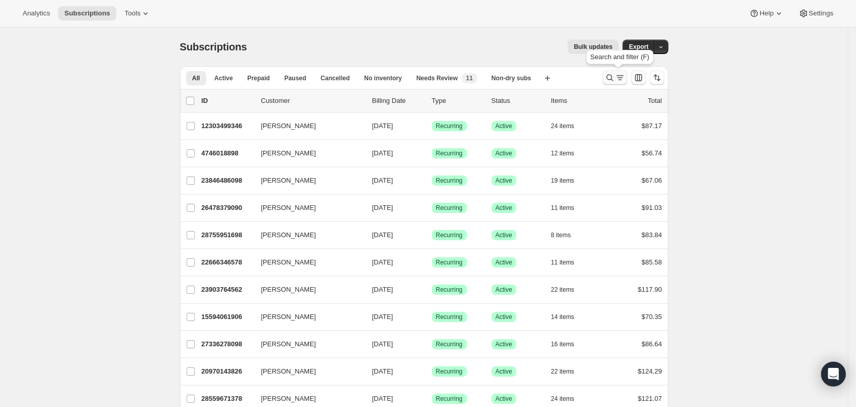  I want to click on button: Analytics, so click(36, 13).